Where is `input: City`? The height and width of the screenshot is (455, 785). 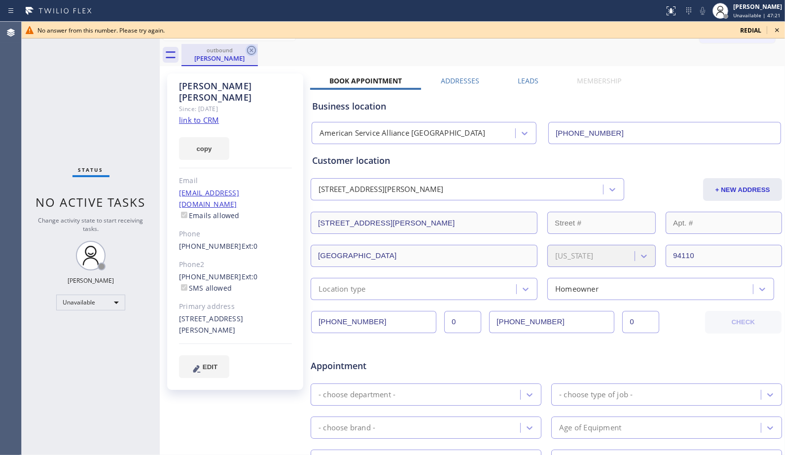
input: City is located at coordinates (424, 256).